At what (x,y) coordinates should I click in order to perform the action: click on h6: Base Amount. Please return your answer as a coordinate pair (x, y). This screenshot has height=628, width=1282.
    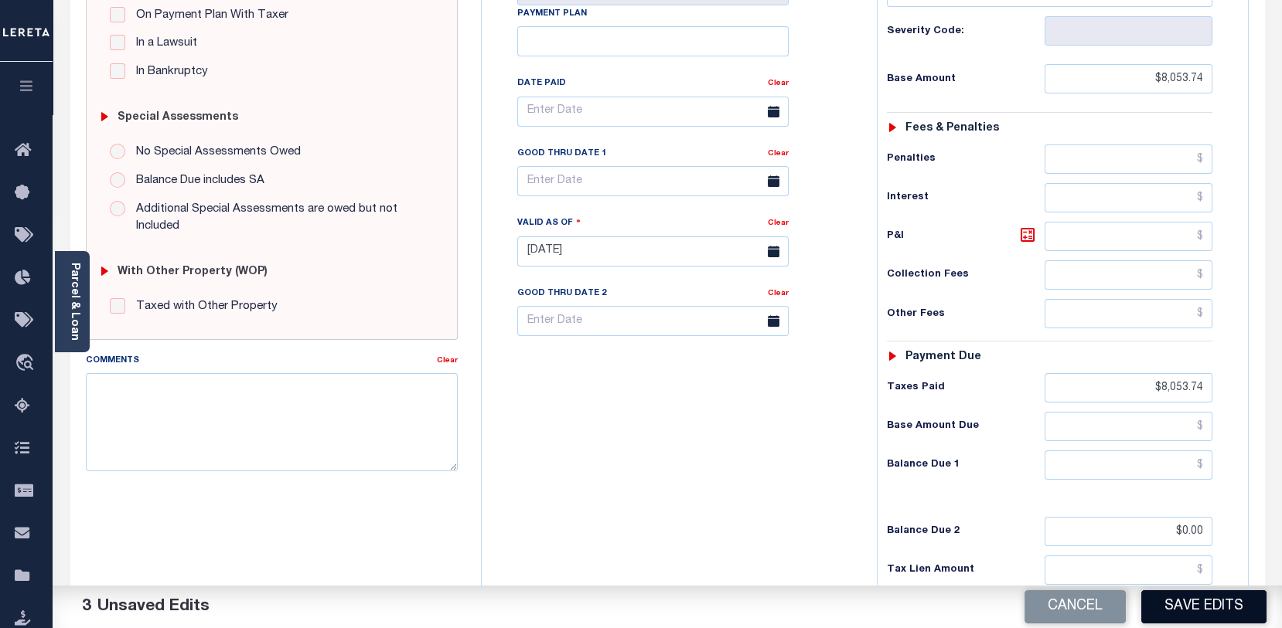
    Looking at the image, I should click on (966, 80).